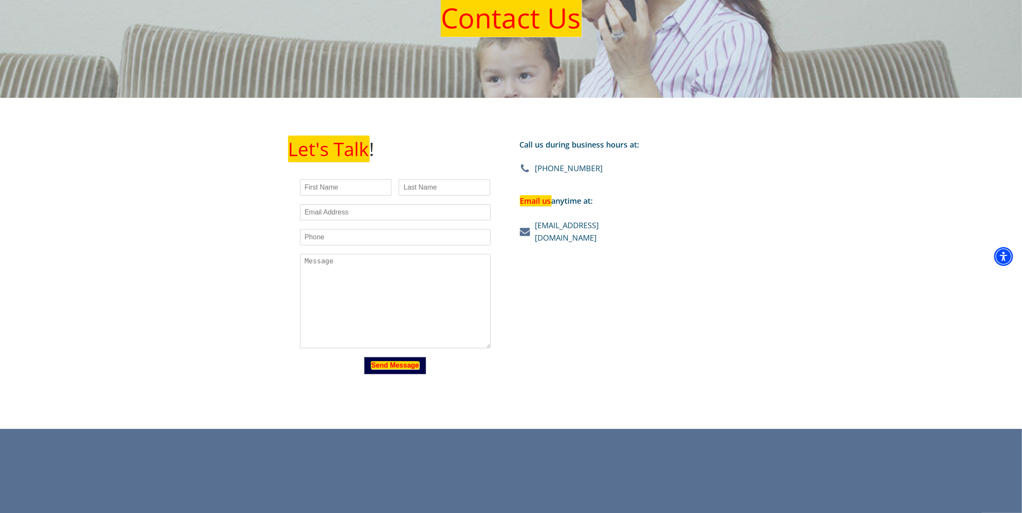  I want to click on input: First Name, so click(346, 188).